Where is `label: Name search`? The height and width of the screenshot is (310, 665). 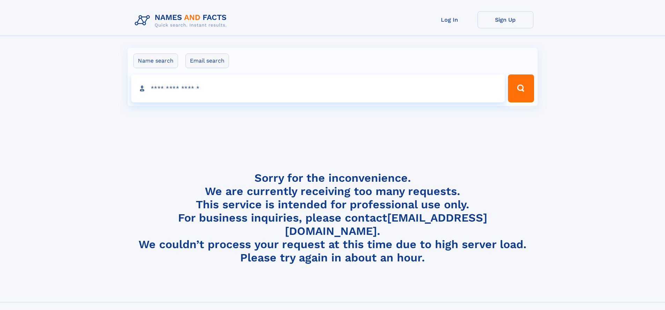
label: Name search is located at coordinates (156, 61).